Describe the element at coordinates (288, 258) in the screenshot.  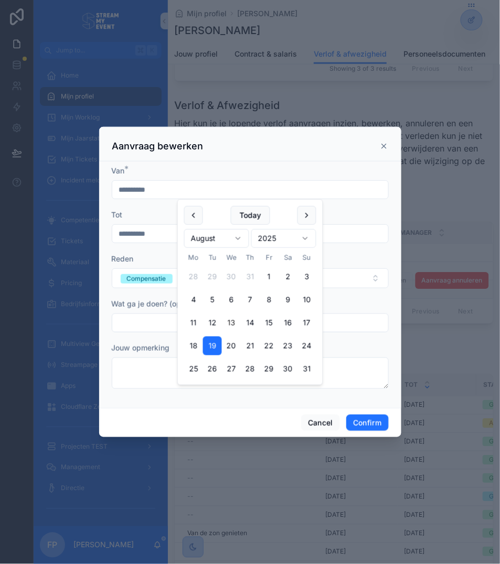
I see `th: Saturday` at that location.